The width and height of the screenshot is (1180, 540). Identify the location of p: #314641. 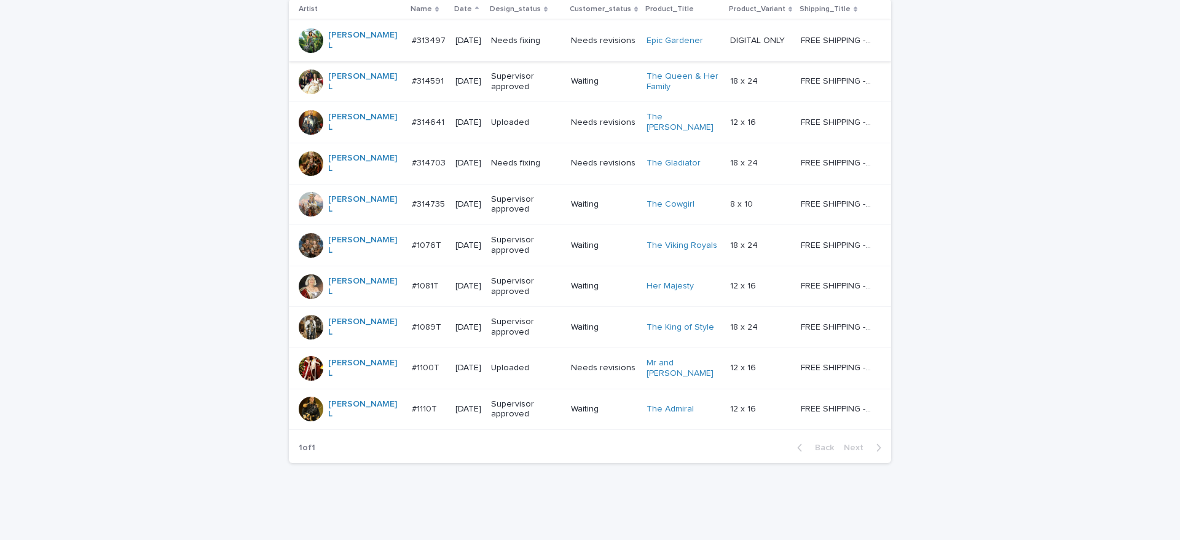
(429, 121).